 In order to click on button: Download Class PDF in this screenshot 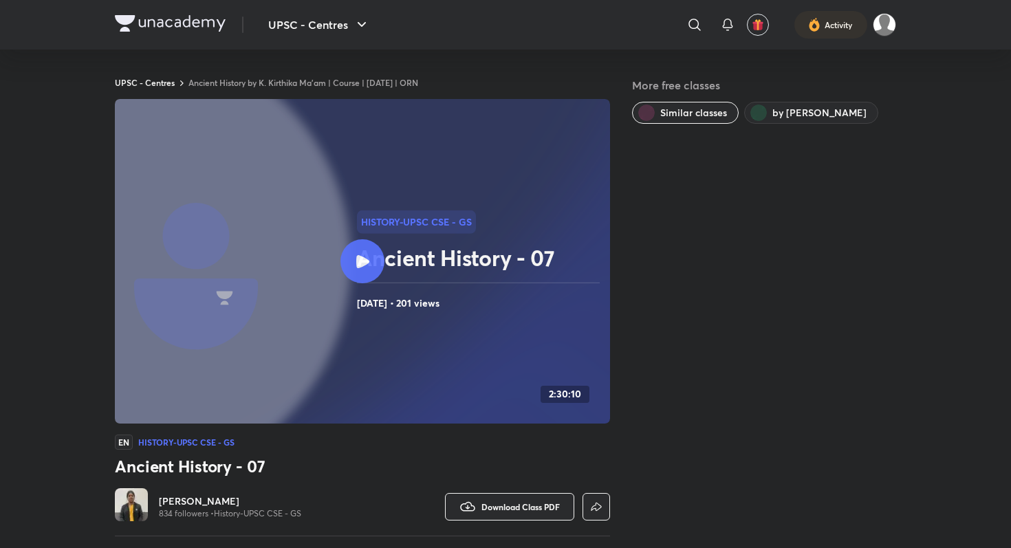, I will do `click(510, 507)`.